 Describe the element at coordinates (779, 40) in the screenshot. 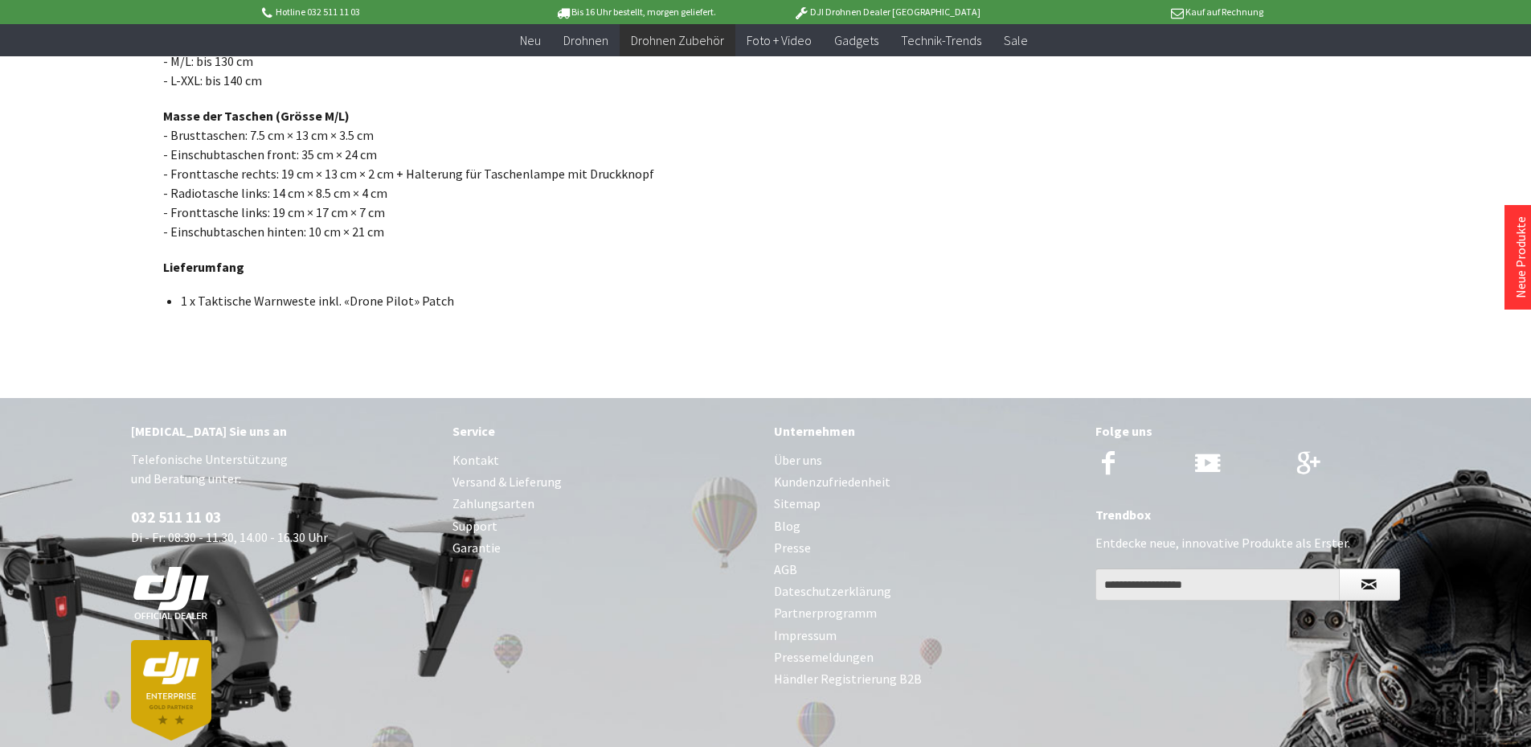

I see `span: Foto + Video` at that location.